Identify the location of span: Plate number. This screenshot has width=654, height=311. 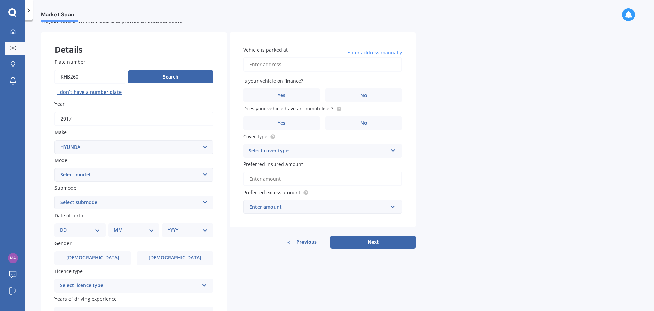
(70, 62).